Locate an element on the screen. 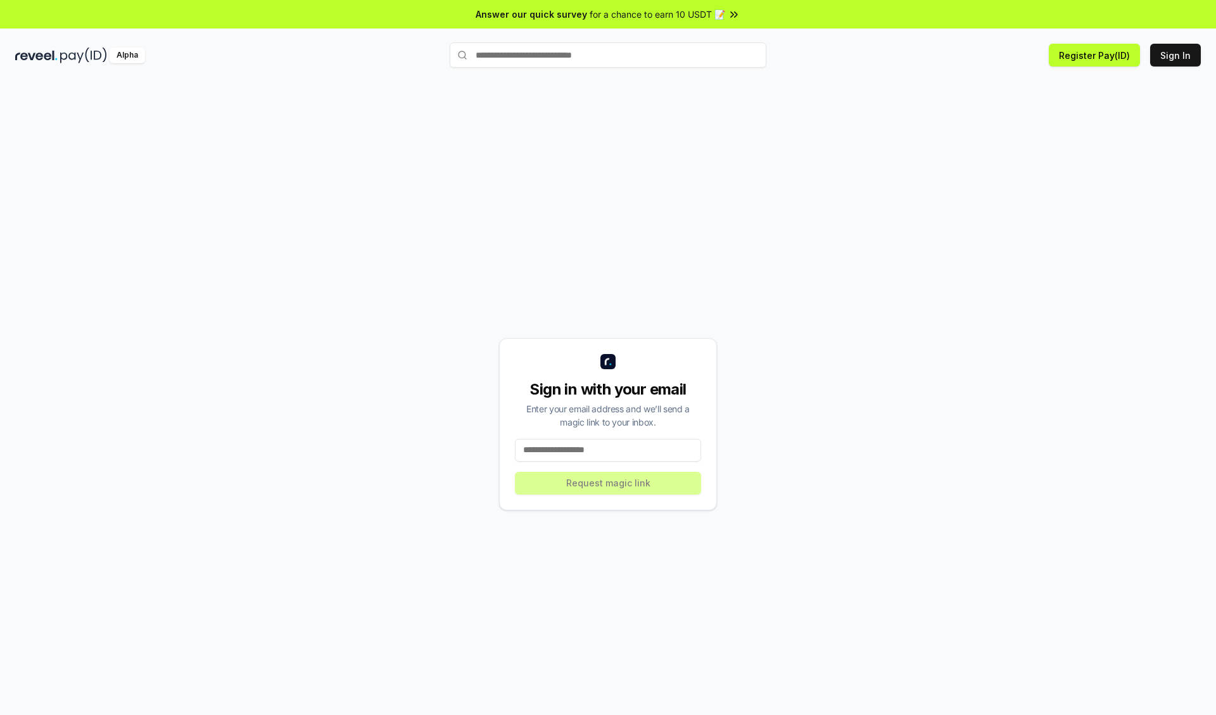  span: Answer our quick survey is located at coordinates (531, 14).